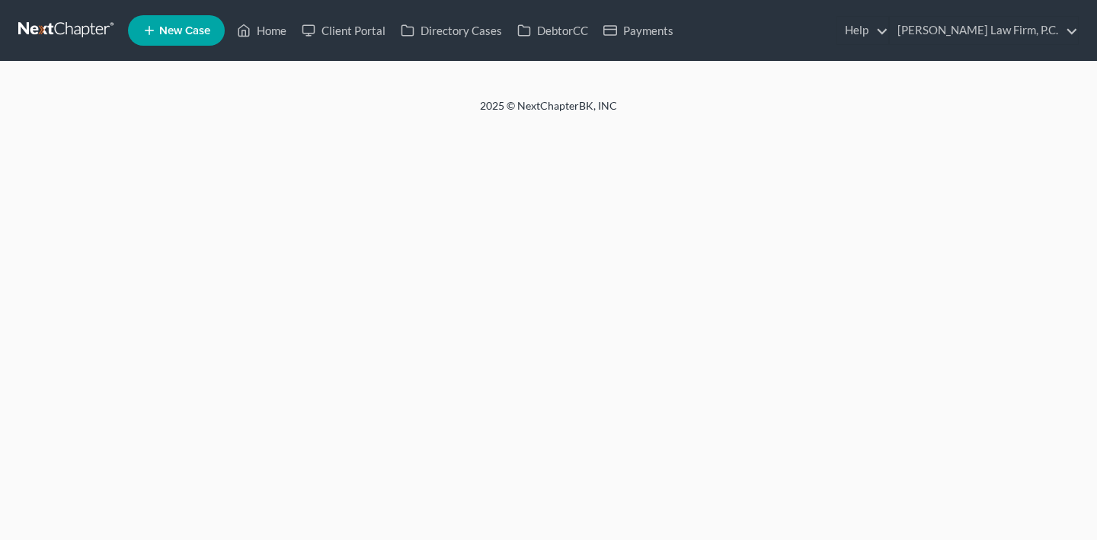 The image size is (1097, 540). What do you see at coordinates (344, 30) in the screenshot?
I see `a: Client Portal` at bounding box center [344, 30].